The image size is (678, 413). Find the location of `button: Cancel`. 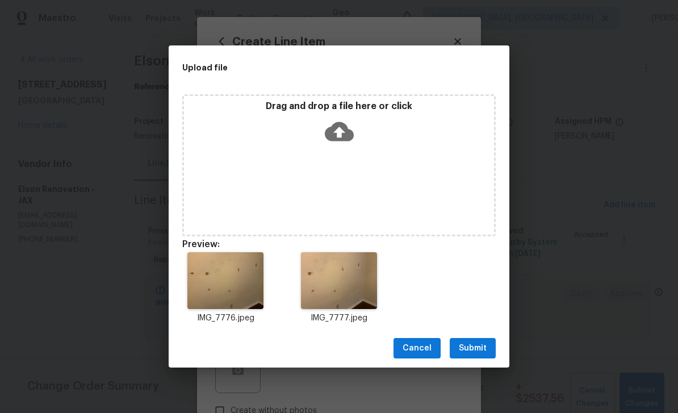

button: Cancel is located at coordinates (417, 348).